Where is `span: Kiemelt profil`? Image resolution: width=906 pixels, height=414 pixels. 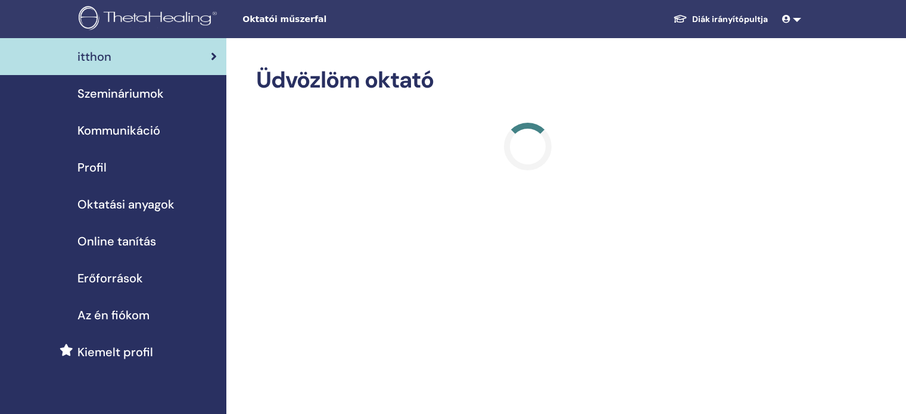 span: Kiemelt profil is located at coordinates (115, 352).